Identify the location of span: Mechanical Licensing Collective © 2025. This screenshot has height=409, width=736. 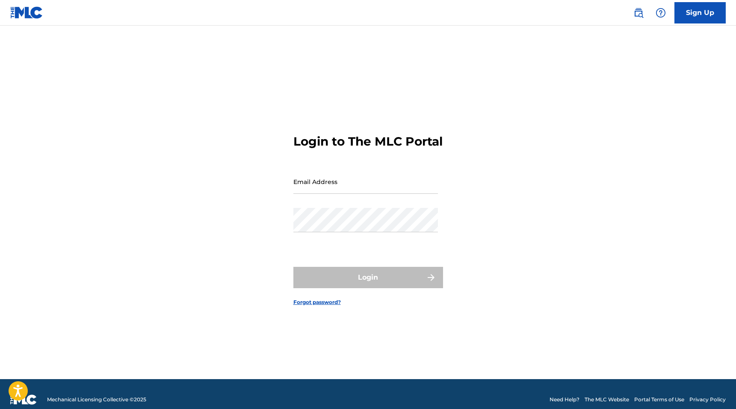
(97, 400).